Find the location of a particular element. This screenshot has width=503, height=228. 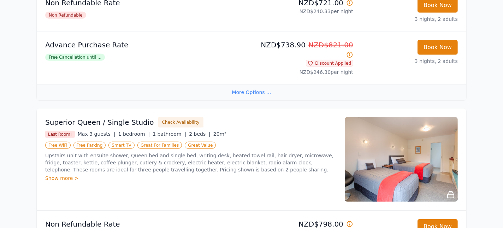

button: Check Availability is located at coordinates (181, 122).